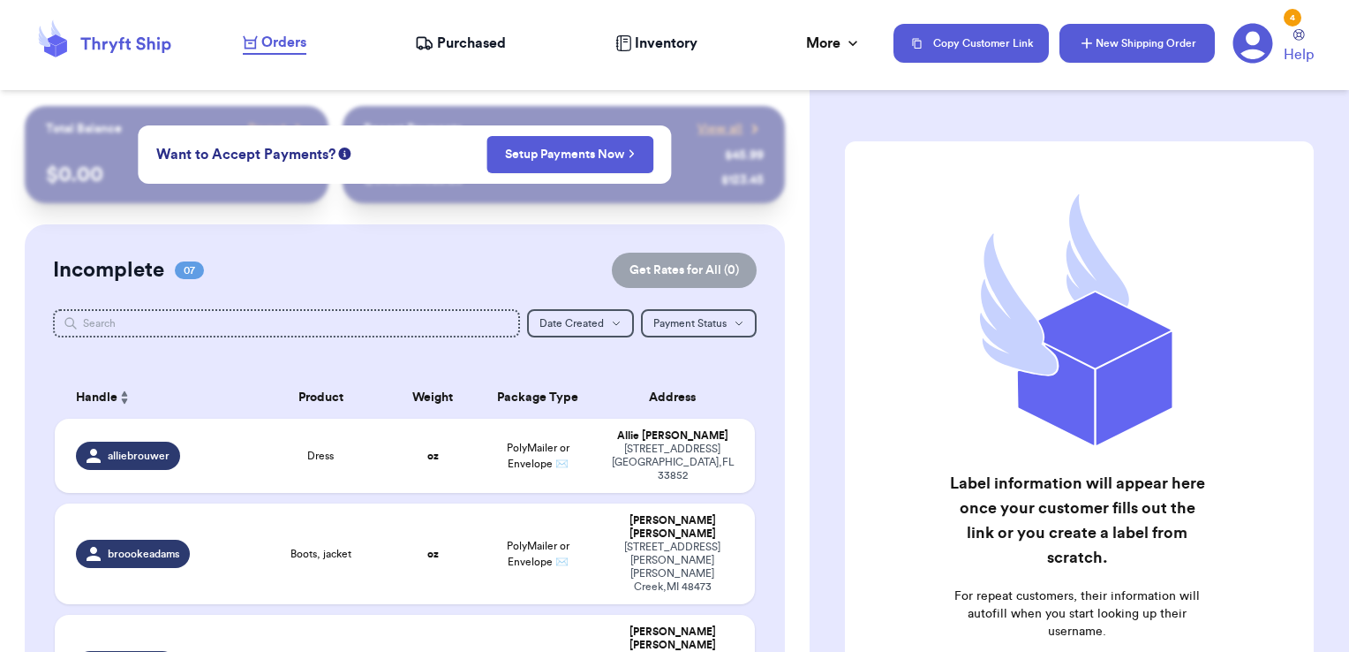 Image resolution: width=1349 pixels, height=652 pixels. What do you see at coordinates (743, 180) in the screenshot?
I see `div: $ 123.45` at bounding box center [743, 180].